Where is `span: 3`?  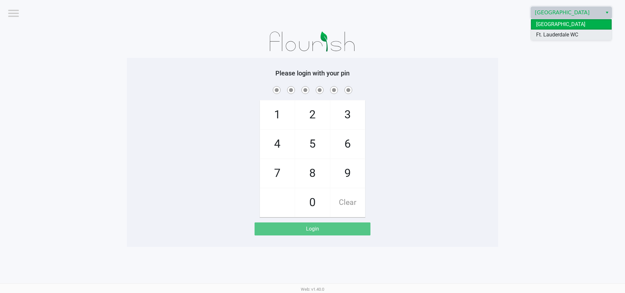
span: 3 is located at coordinates (348, 115).